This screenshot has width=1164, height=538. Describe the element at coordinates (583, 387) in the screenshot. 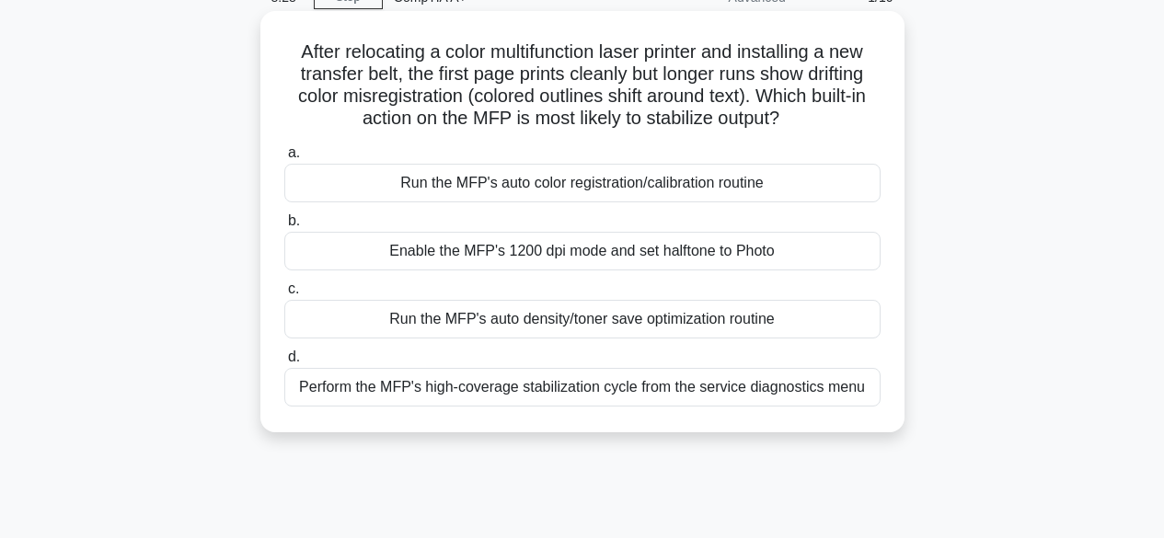

I see `div: Perform the MFP's high-coverage stabilization cycle from the service diagnostics menu` at that location.